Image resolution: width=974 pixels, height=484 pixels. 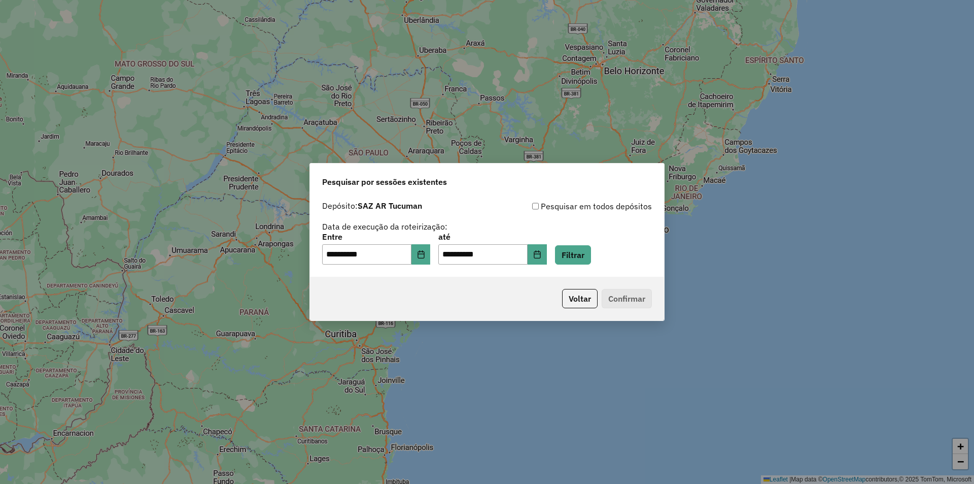 What do you see at coordinates (580, 298) in the screenshot?
I see `button: Voltar` at bounding box center [580, 298].